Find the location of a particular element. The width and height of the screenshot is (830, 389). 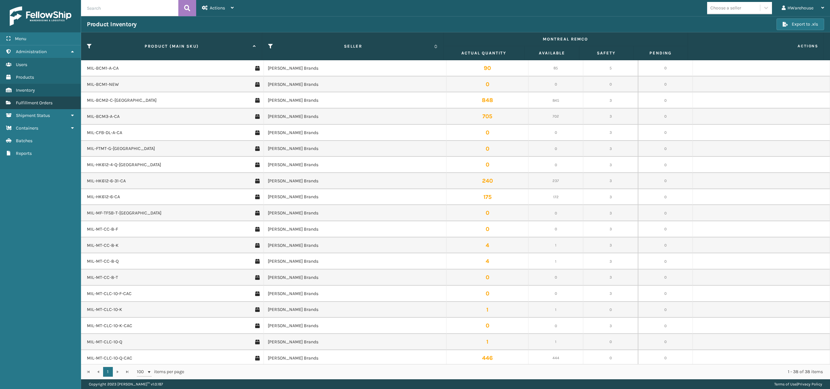

td: 240 is located at coordinates (487, 181).